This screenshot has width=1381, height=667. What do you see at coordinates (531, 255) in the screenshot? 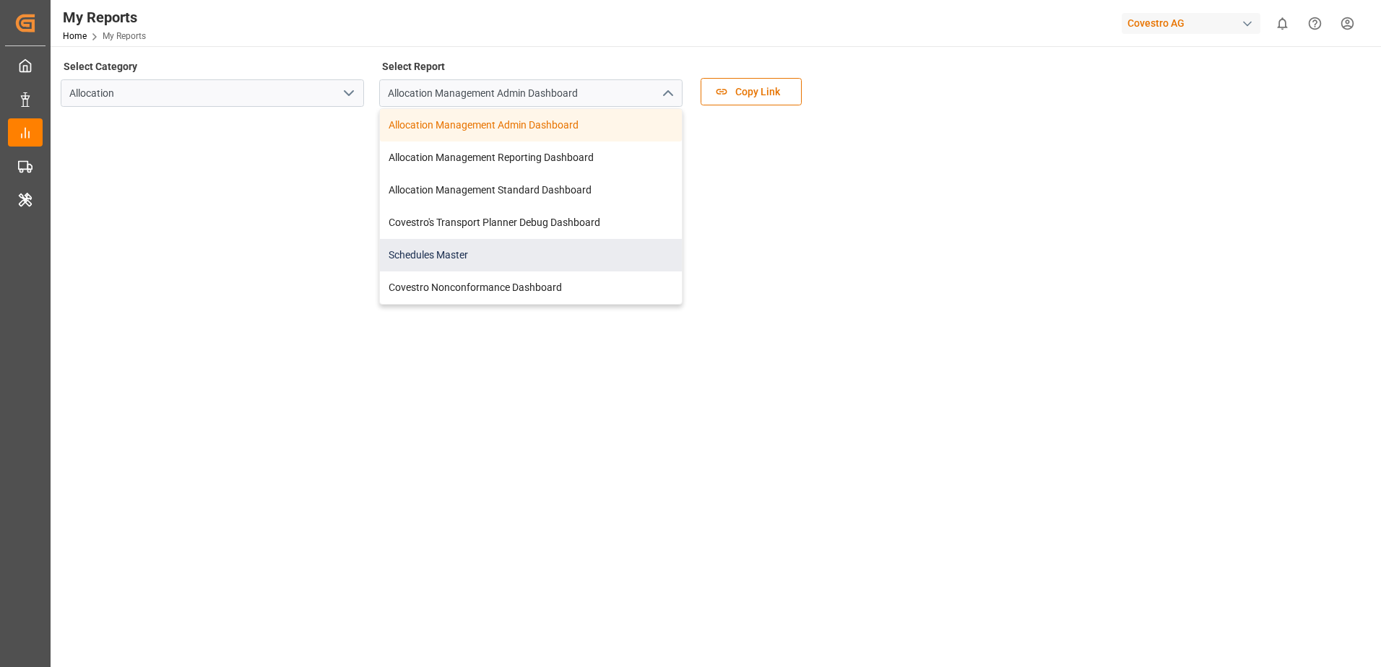
I see `div: Schedules Master` at bounding box center [531, 255].